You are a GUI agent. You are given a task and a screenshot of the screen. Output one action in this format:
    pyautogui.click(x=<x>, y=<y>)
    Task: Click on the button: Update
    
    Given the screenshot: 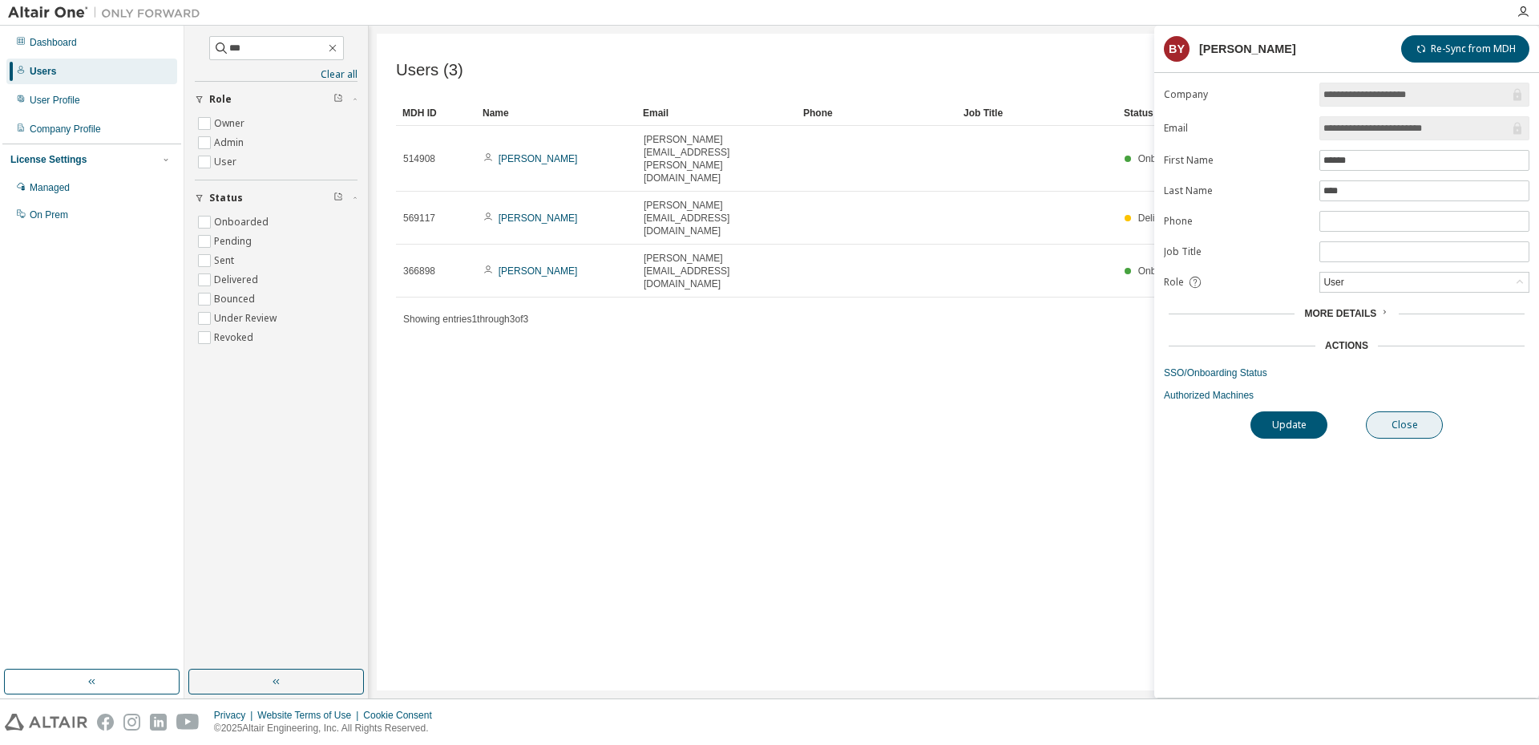 What is the action you would take?
    pyautogui.click(x=1289, y=425)
    